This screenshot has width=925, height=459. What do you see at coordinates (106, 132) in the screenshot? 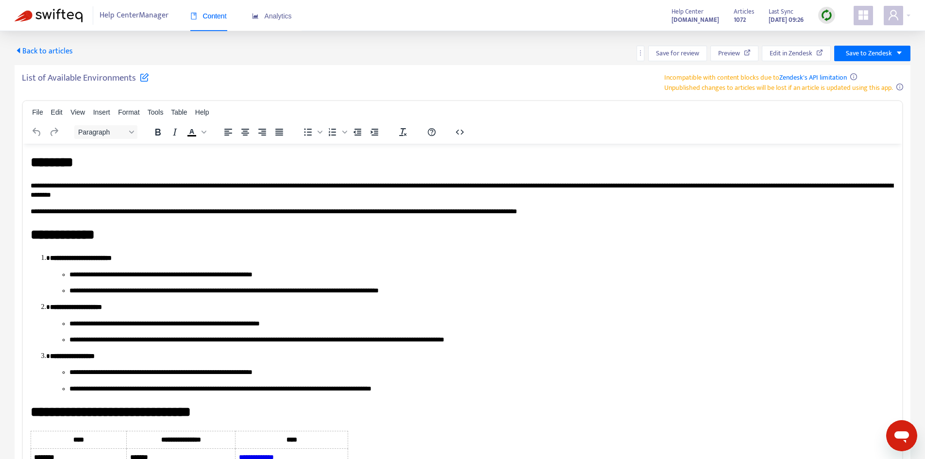
I see `button: Block Paragraph` at bounding box center [106, 132].